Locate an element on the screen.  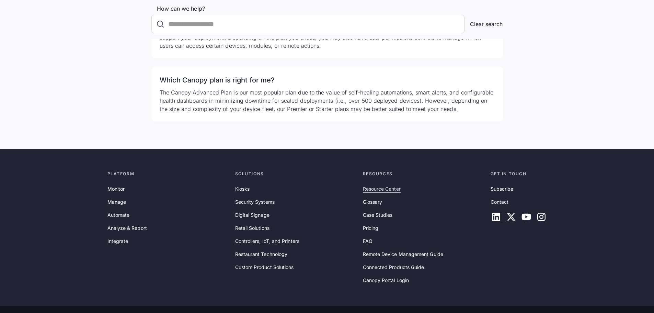
div: Get in touch is located at coordinates (519, 174).